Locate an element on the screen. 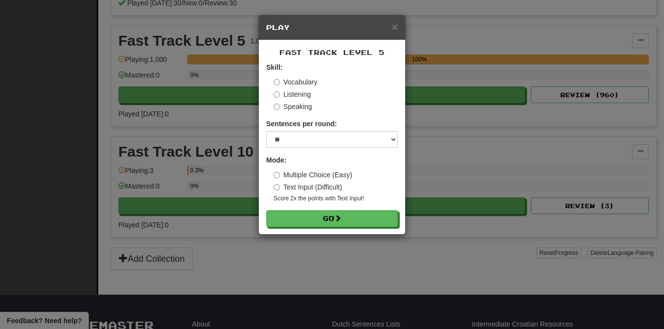 This screenshot has height=329, width=664. input: Multiple Choice (Easy) is located at coordinates (276, 175).